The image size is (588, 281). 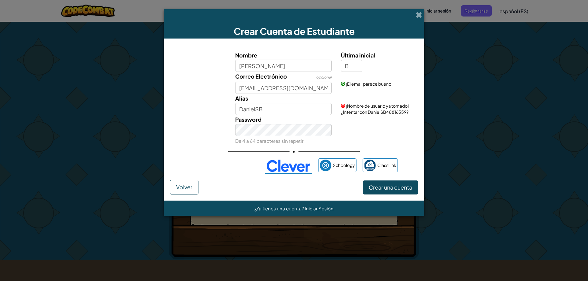 I want to click on a: Iniciar Sesión, so click(x=319, y=209).